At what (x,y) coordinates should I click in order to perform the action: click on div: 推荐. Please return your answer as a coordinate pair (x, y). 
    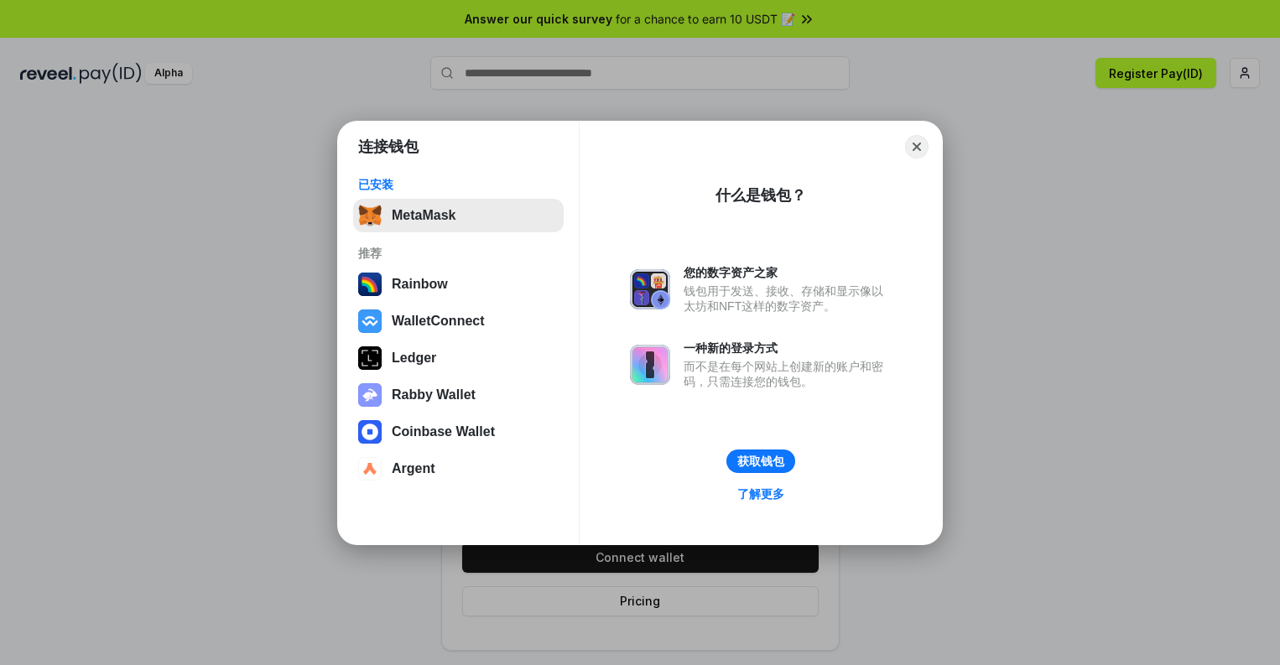
    Looking at the image, I should click on (458, 253).